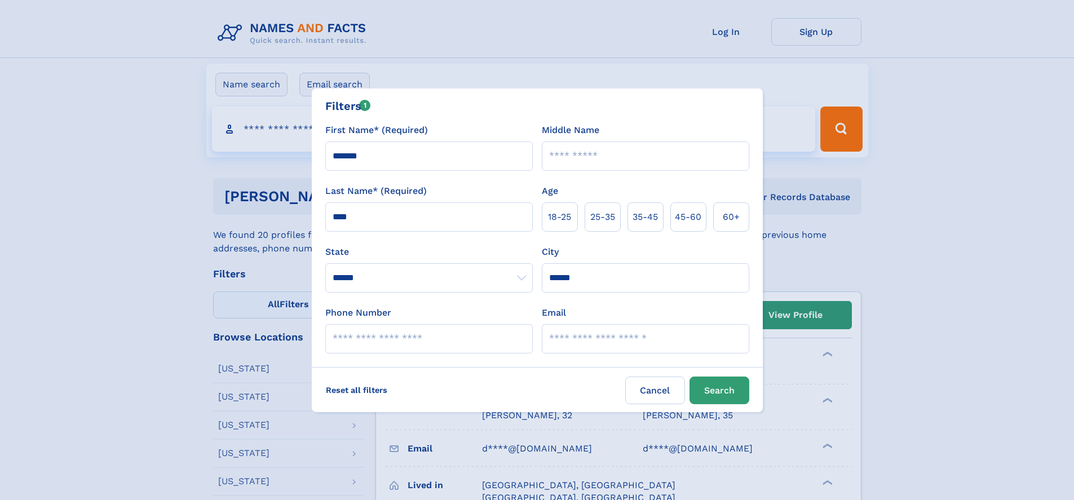  What do you see at coordinates (731, 217) in the screenshot?
I see `span: 60+` at bounding box center [731, 217].